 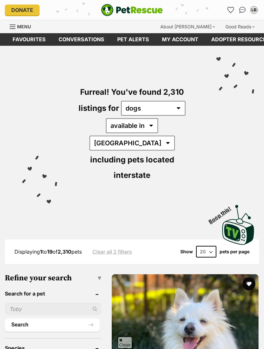 I want to click on span: Boop this!, so click(x=223, y=213).